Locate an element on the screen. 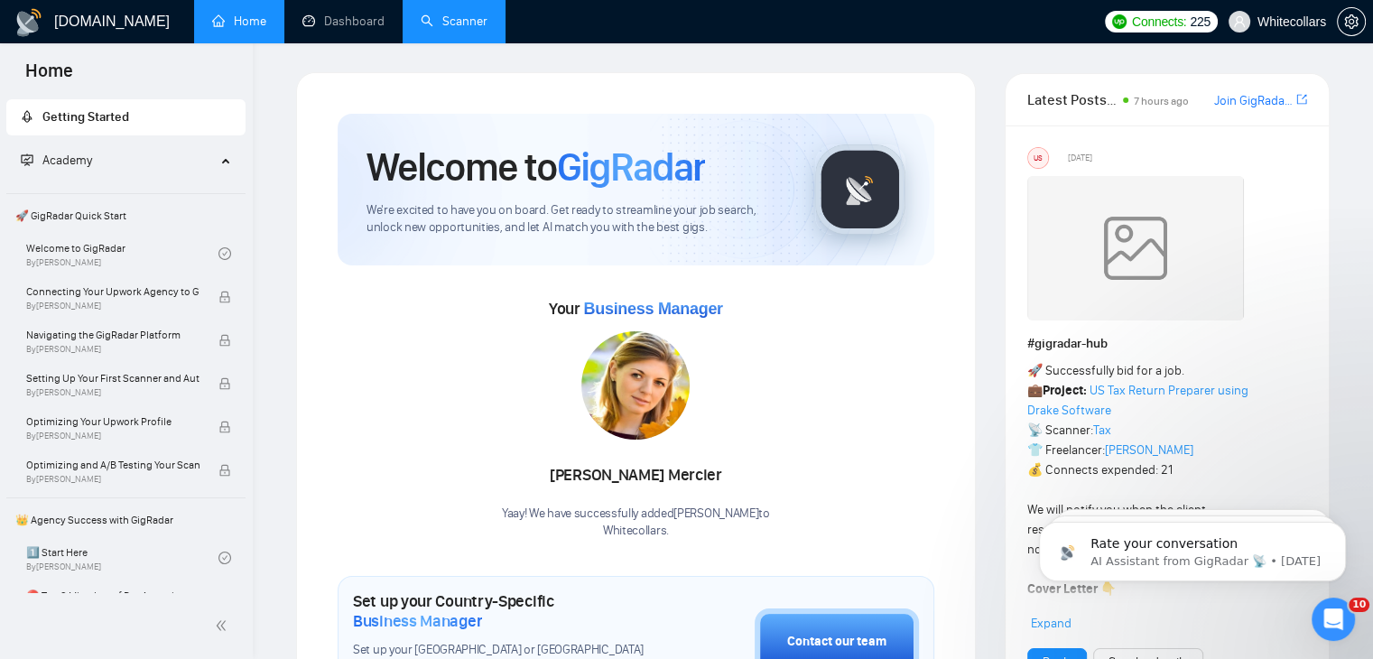 This screenshot has width=1373, height=659. div: US is located at coordinates (1038, 158).